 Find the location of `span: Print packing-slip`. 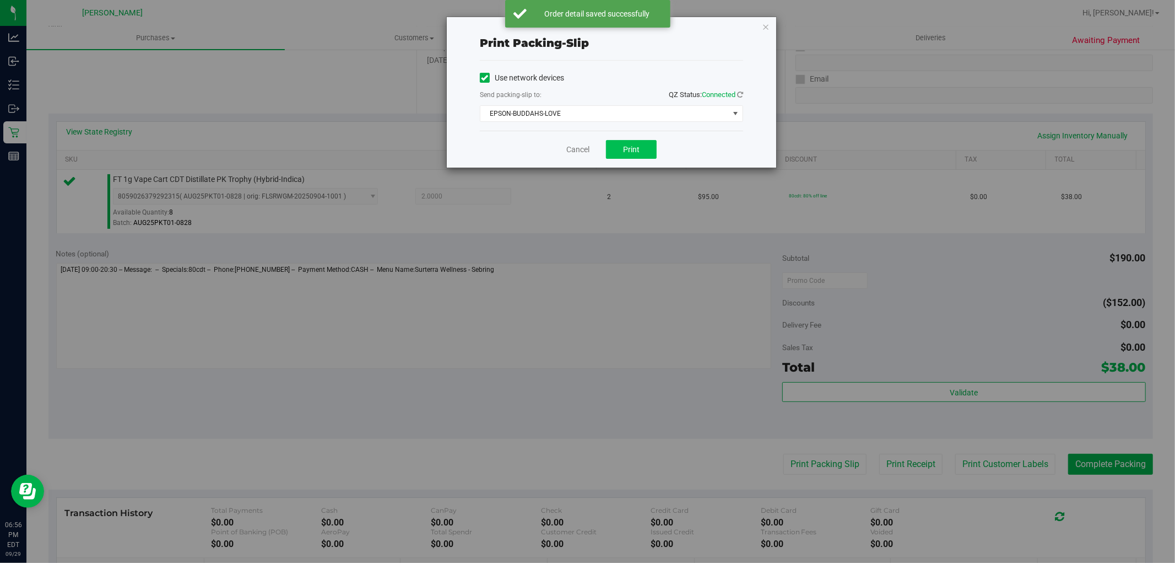

span: Print packing-slip is located at coordinates (535, 43).